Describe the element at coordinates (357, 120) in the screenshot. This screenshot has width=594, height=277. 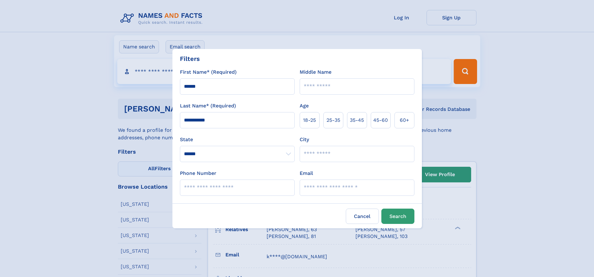
I see `span: 35‑45` at that location.